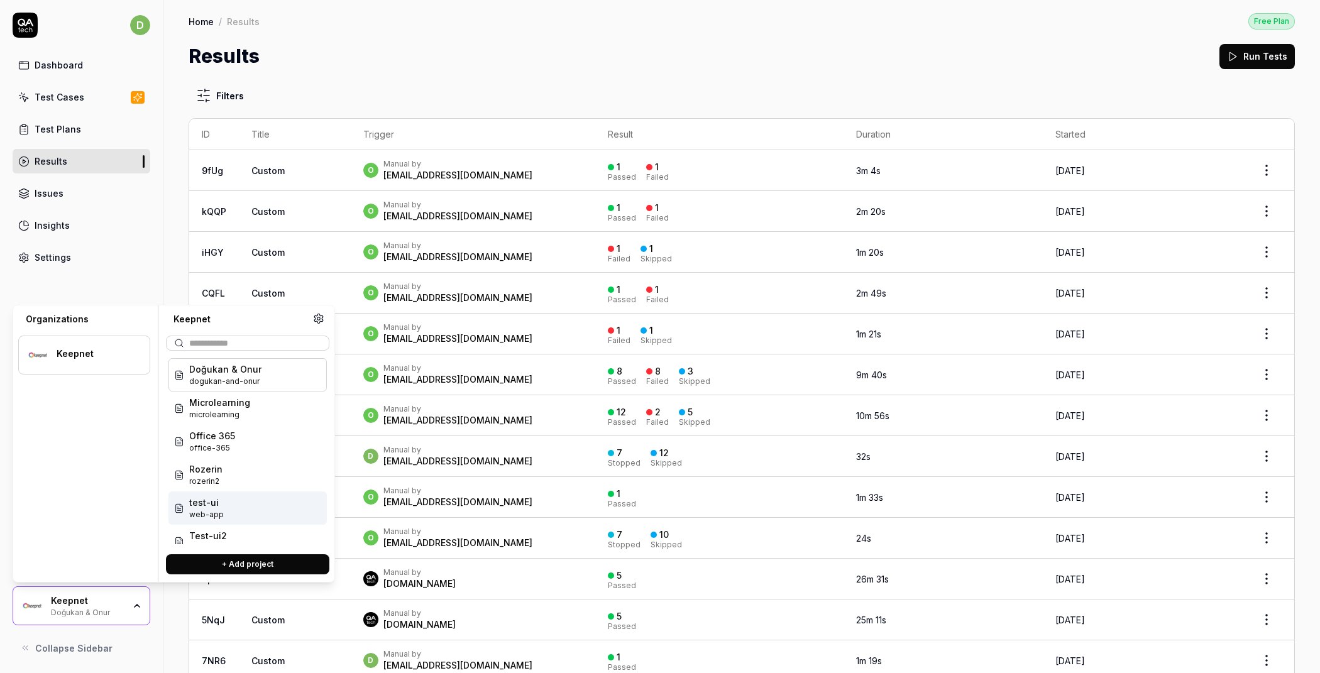  What do you see at coordinates (619, 617) in the screenshot?
I see `div: 5` at bounding box center [619, 617].